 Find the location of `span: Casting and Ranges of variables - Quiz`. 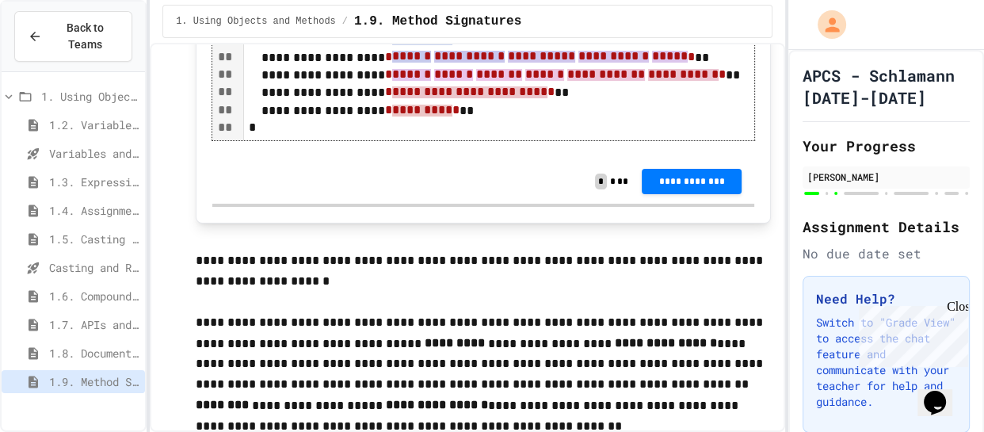

span: Casting and Ranges of variables - Quiz is located at coordinates (93, 267).